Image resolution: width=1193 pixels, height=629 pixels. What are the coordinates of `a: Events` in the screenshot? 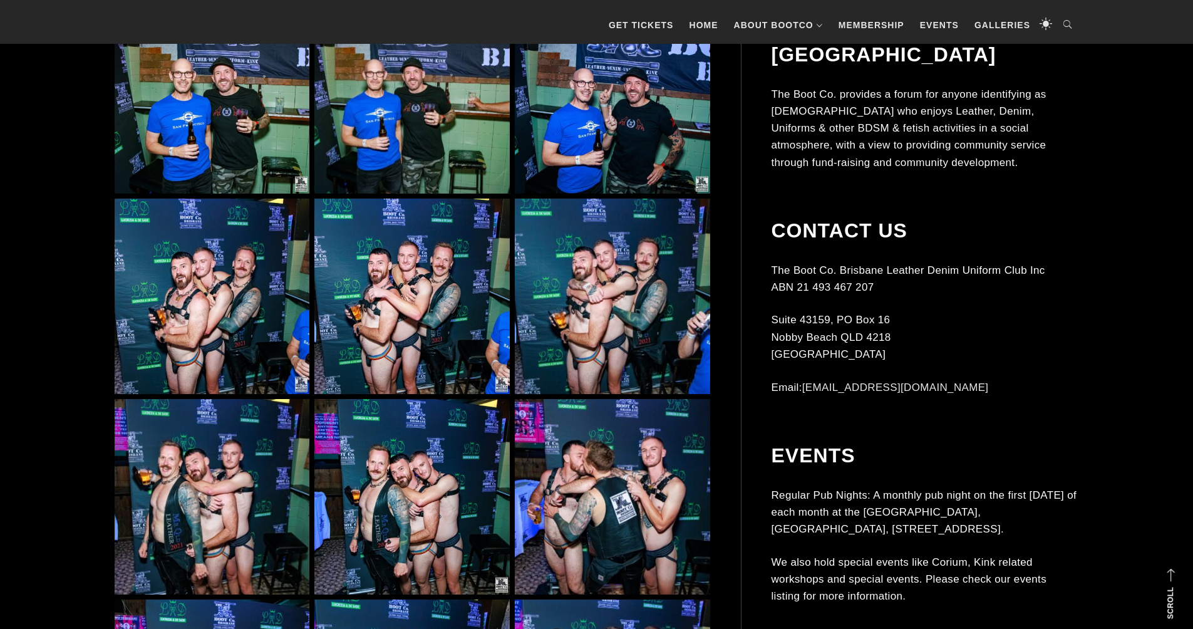 It's located at (939, 25).